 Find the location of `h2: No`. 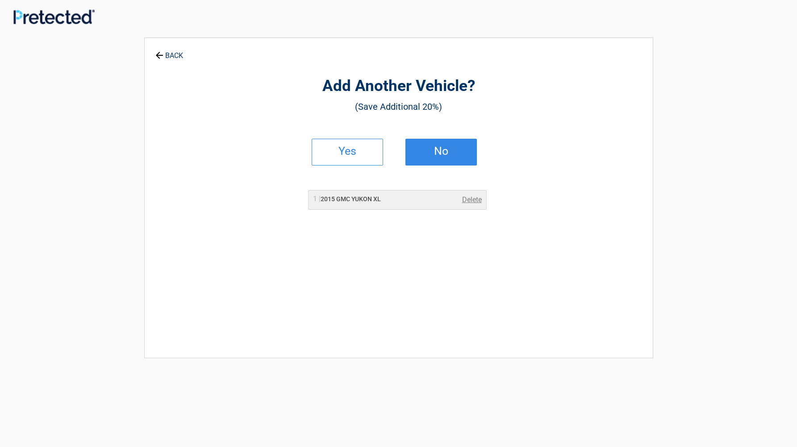

h2: No is located at coordinates (441, 151).